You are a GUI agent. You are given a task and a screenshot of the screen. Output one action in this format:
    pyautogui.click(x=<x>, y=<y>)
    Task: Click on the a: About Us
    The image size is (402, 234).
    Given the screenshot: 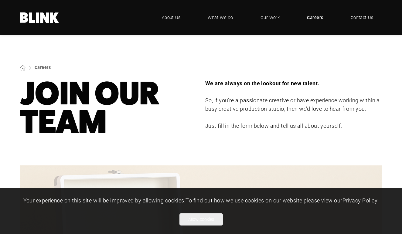 What is the action you would take?
    pyautogui.click(x=171, y=18)
    